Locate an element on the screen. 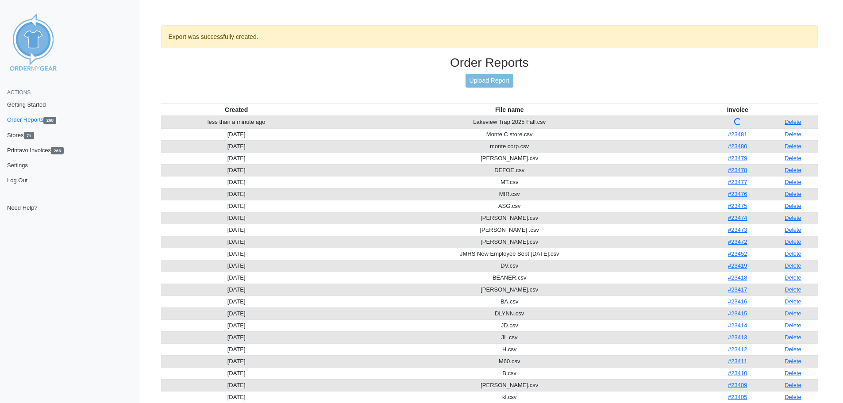 This screenshot has width=843, height=403. a: #23452 is located at coordinates (737, 253).